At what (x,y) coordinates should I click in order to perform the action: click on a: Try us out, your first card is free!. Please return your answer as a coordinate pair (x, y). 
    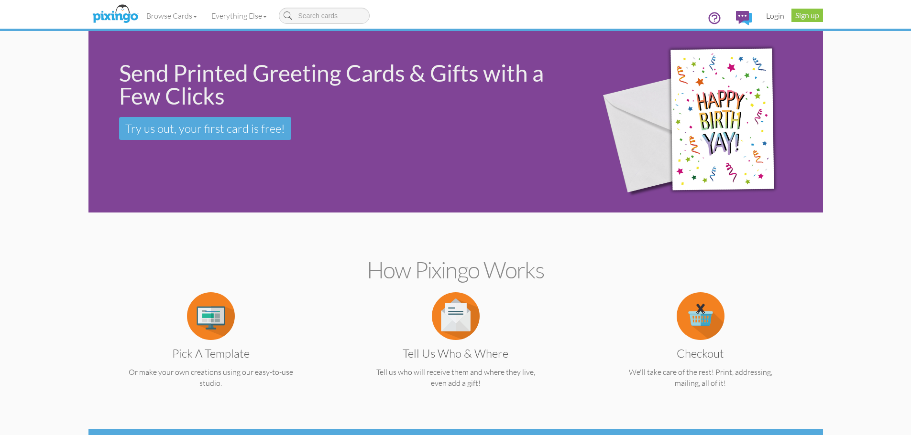
    Looking at the image, I should click on (205, 129).